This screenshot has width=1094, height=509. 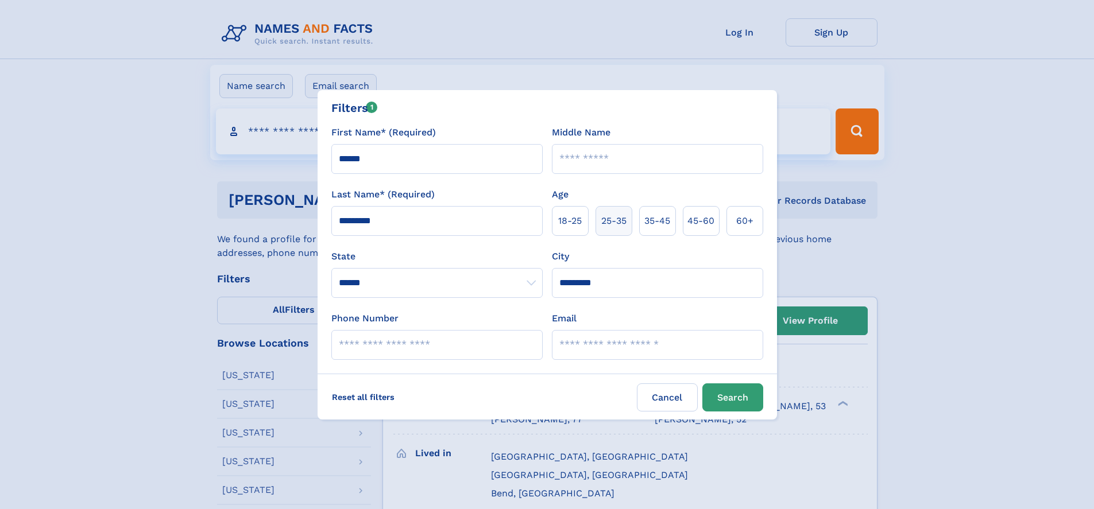 I want to click on label: Last Name* (Required), so click(x=383, y=195).